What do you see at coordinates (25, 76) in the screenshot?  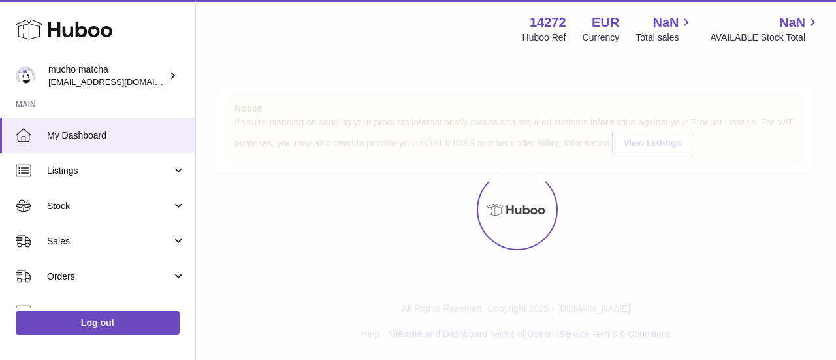 I see `img: internalAdmin-14272@internal.huboo.com` at bounding box center [25, 76].